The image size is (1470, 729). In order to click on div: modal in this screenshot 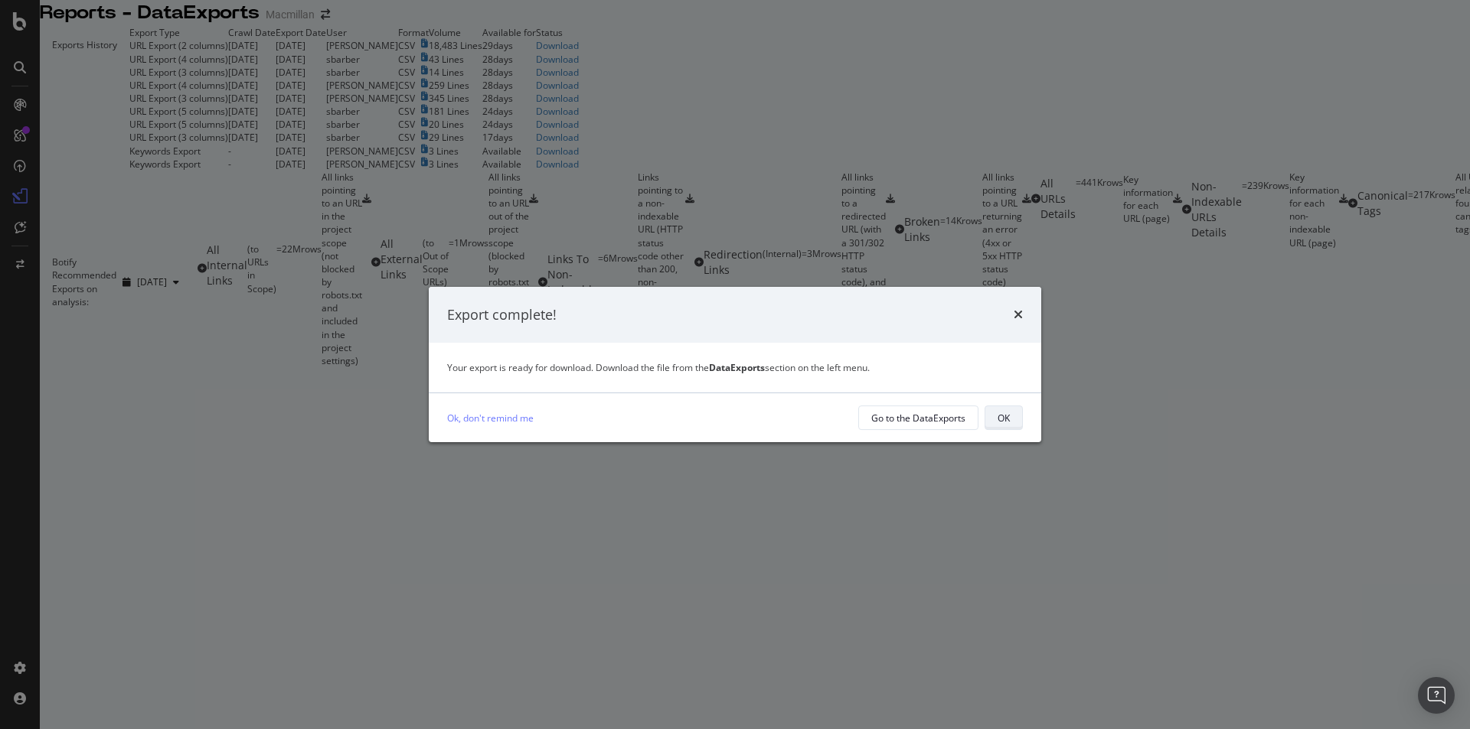, I will do `click(735, 365)`.